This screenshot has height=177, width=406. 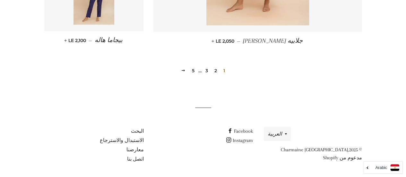 I want to click on button: العربية, so click(x=278, y=134).